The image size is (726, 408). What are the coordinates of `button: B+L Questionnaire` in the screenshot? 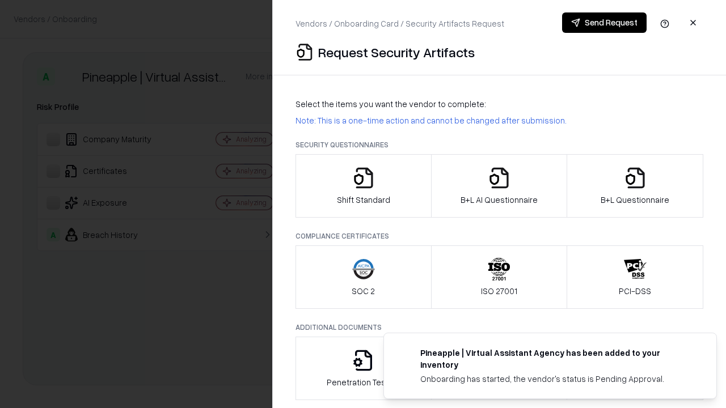 It's located at (634, 186).